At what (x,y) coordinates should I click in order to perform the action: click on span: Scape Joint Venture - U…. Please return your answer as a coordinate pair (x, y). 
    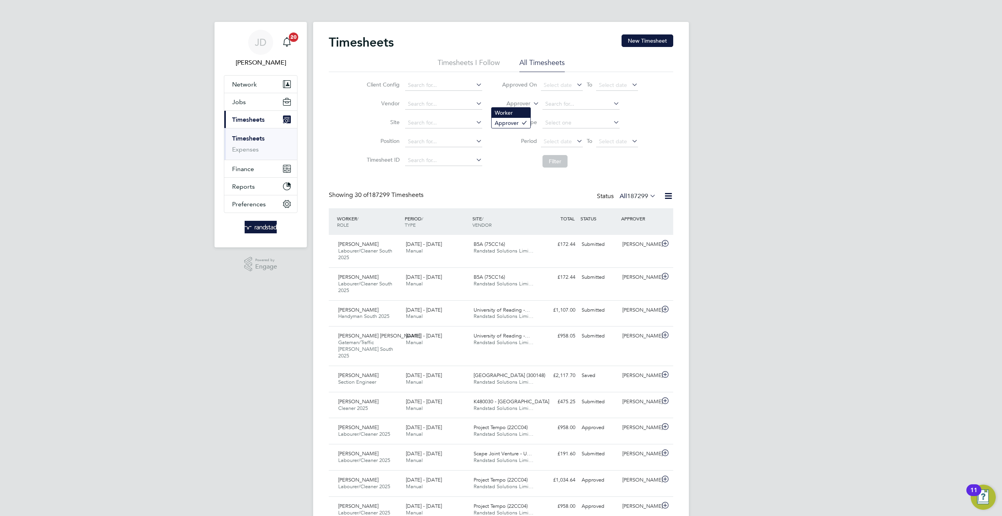
    Looking at the image, I should click on (502, 453).